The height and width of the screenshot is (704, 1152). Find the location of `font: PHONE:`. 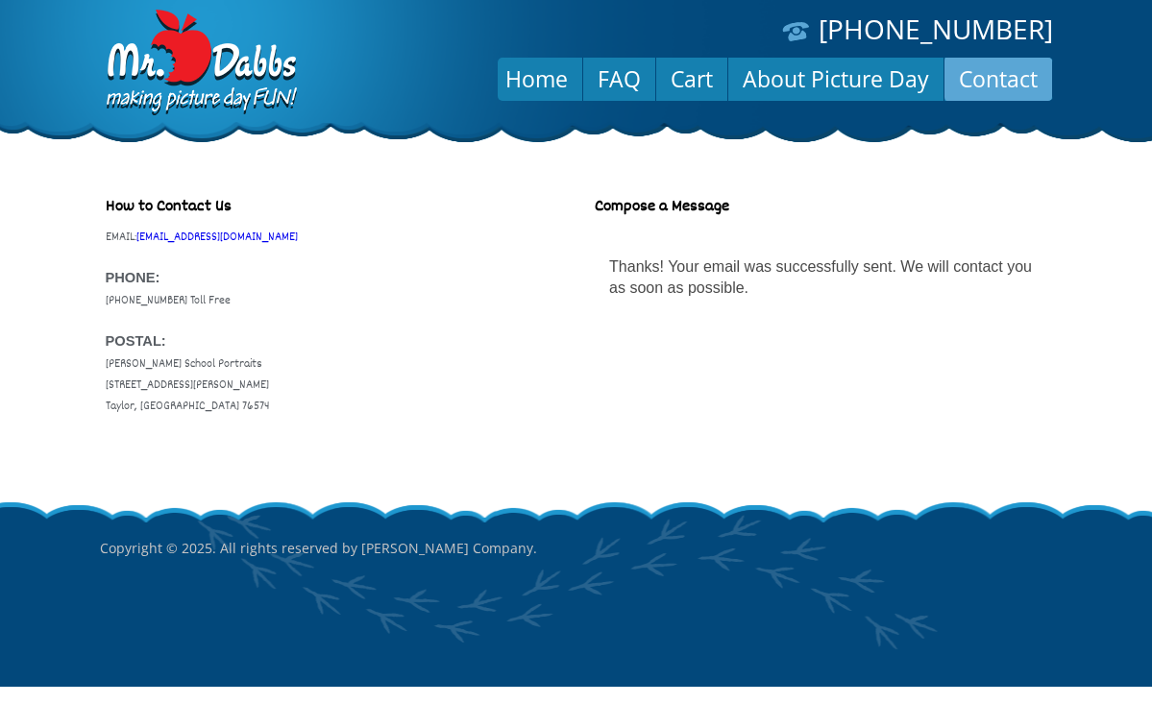

font: PHONE: is located at coordinates (133, 278).